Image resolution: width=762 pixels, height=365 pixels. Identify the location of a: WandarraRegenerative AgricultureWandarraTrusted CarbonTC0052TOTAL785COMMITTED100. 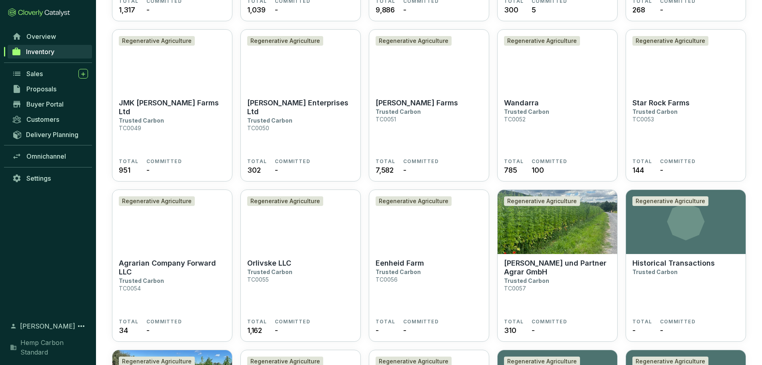
(557, 105).